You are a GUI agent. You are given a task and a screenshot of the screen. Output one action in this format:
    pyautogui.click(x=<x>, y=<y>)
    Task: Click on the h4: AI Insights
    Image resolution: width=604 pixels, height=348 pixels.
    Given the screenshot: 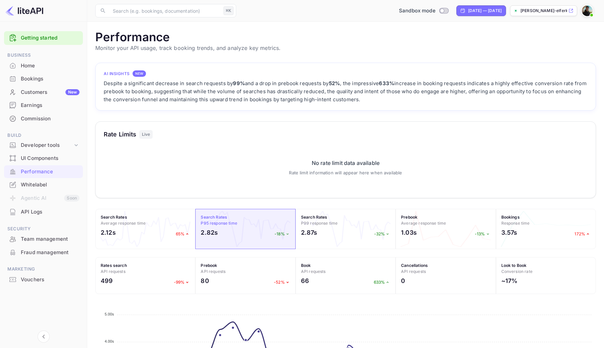 What is the action you would take?
    pyautogui.click(x=117, y=74)
    